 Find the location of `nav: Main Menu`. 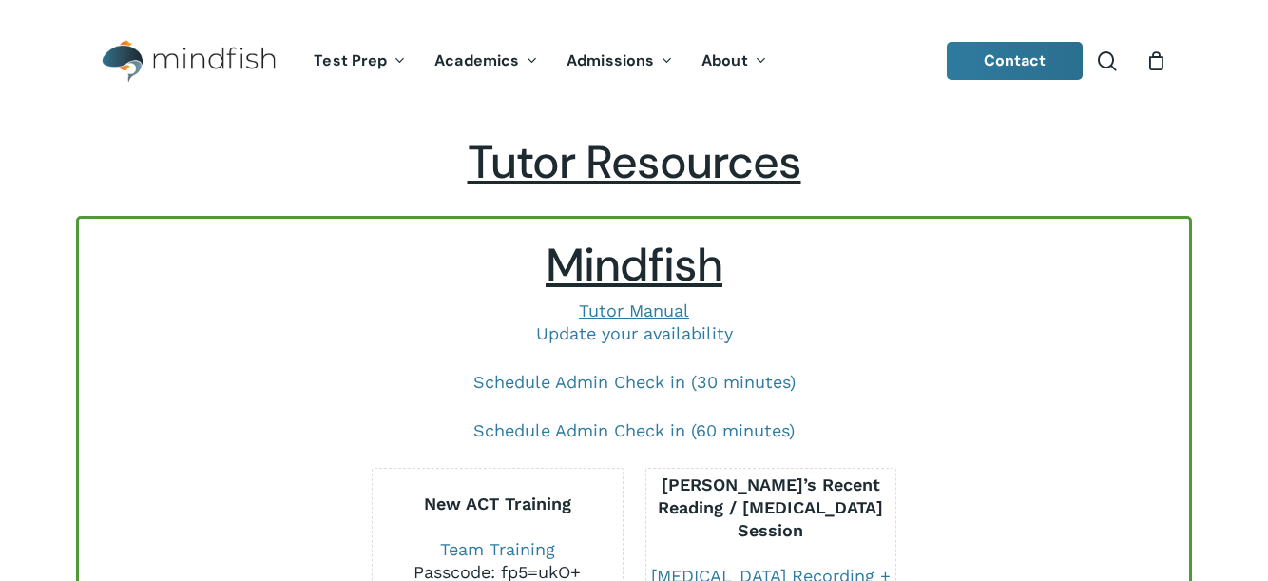

nav: Main Menu is located at coordinates (540, 61).